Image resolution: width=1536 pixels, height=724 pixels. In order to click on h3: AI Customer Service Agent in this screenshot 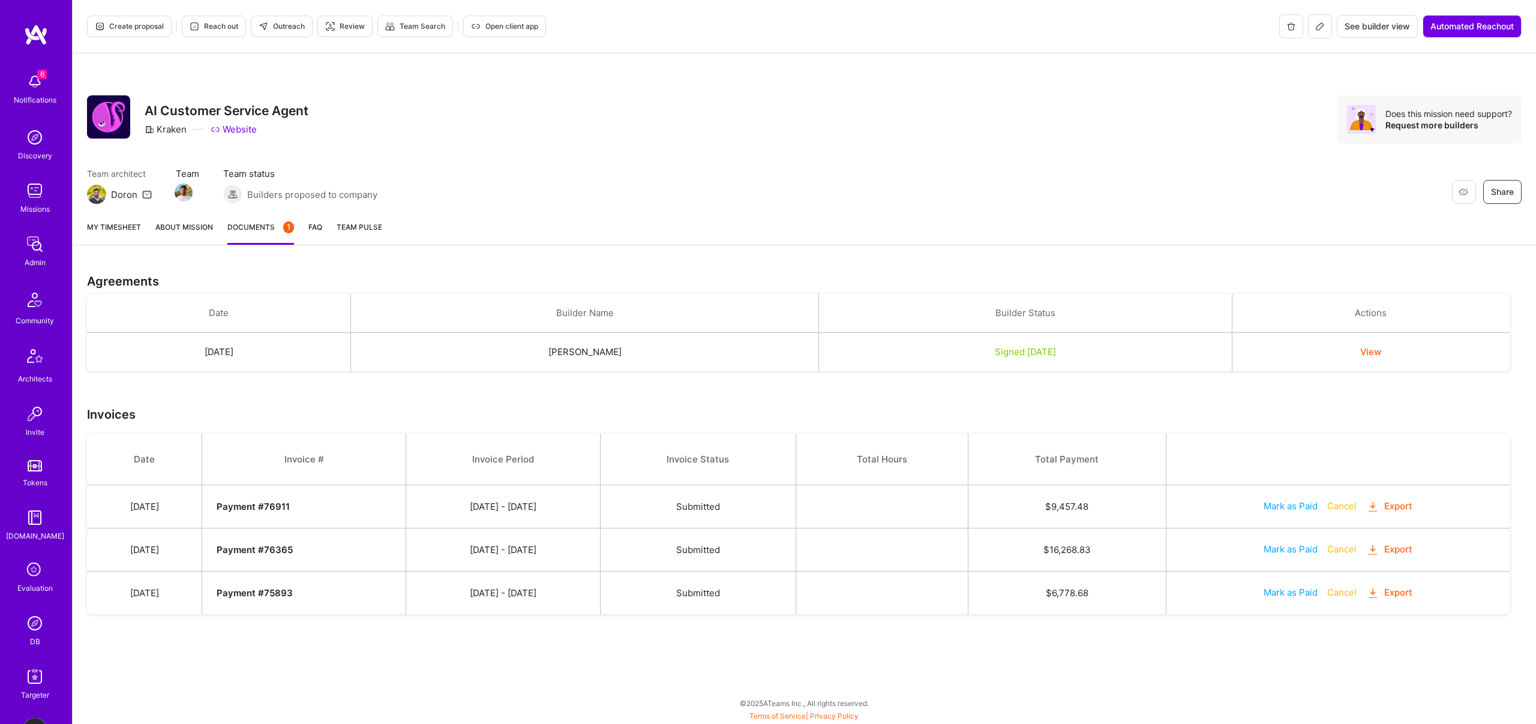, I will do `click(226, 110)`.